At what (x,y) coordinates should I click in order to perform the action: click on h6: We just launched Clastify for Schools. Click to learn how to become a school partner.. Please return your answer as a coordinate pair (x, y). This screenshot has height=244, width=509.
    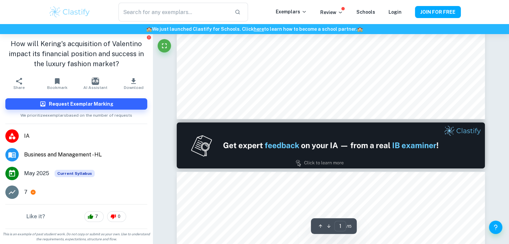
    Looking at the image, I should click on (255, 29).